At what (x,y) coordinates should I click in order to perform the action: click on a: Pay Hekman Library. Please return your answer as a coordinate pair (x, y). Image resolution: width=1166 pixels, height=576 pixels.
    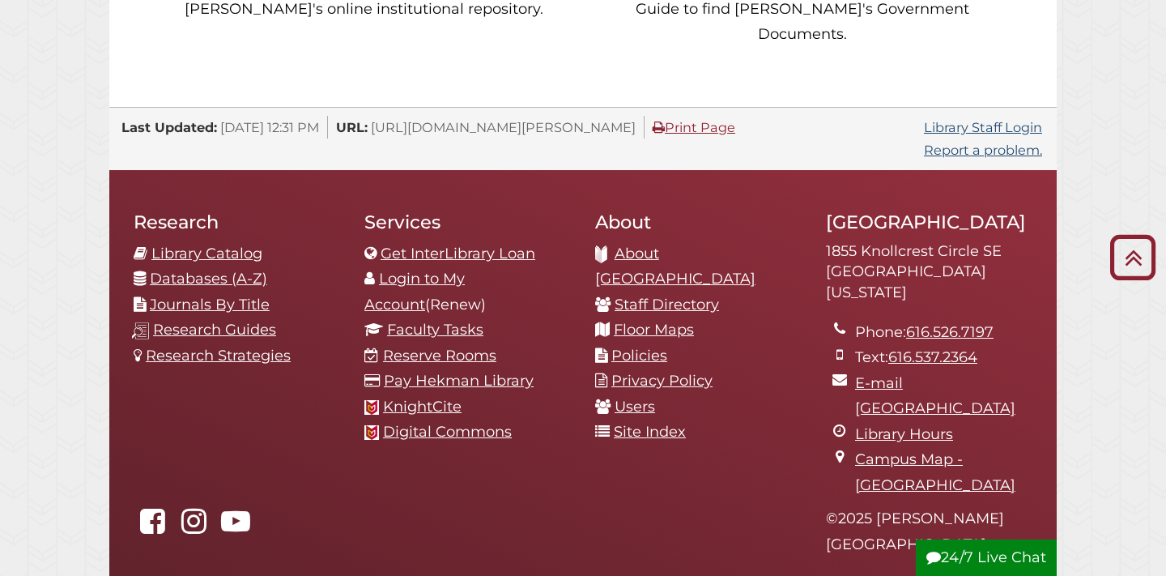
    Looking at the image, I should click on (458, 380).